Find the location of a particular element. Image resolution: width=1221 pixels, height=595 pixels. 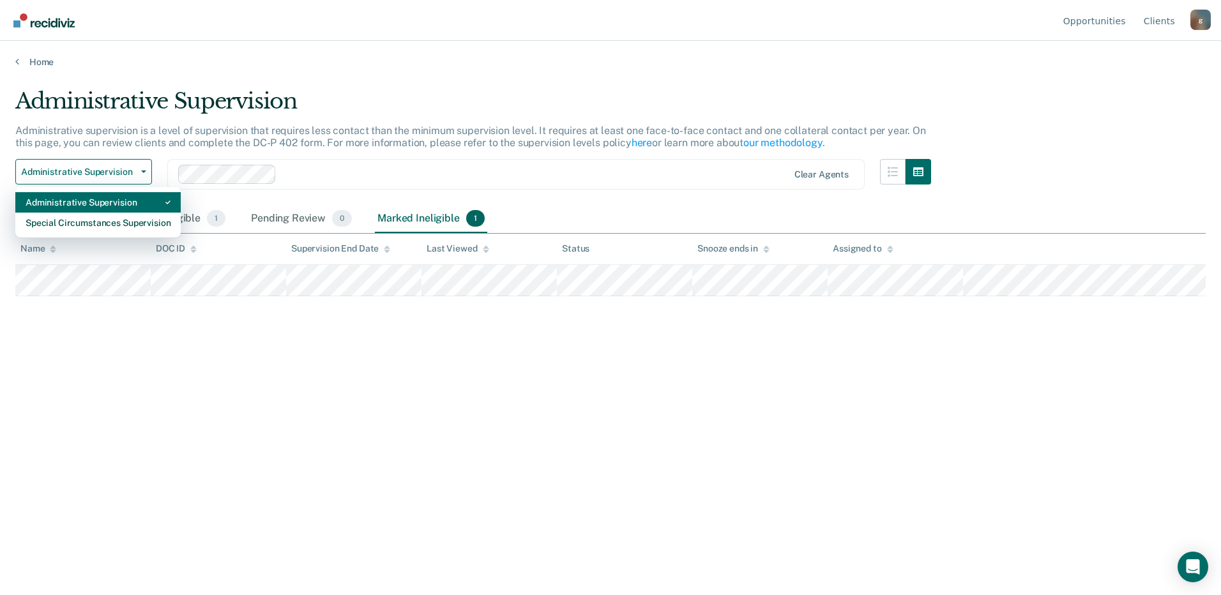

a: here is located at coordinates (642, 142).